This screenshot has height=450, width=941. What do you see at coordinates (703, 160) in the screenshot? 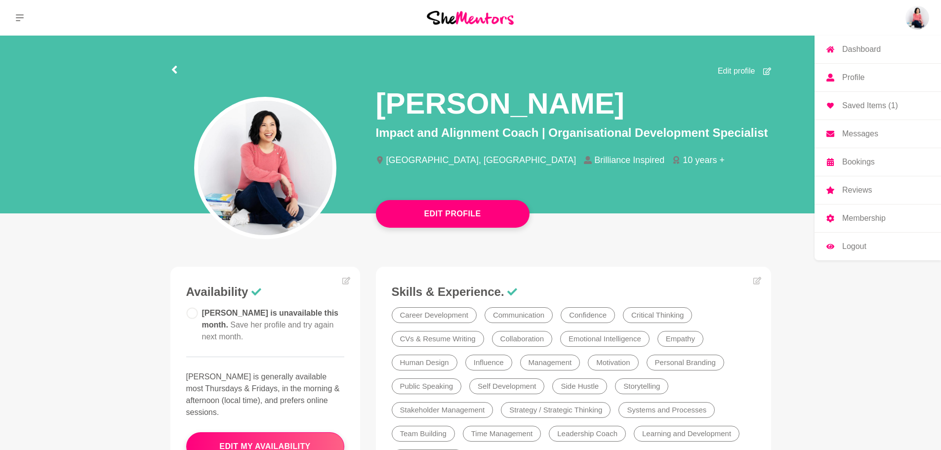
I see `li: 10 years +` at bounding box center [703, 160].